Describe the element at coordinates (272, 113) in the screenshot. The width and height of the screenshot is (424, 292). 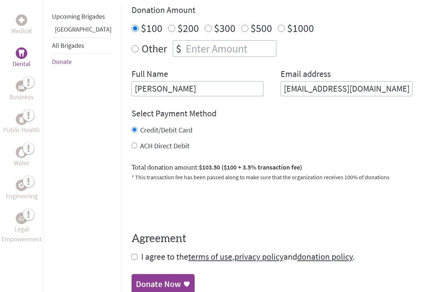
I see `h4: Select Payment Method` at that location.